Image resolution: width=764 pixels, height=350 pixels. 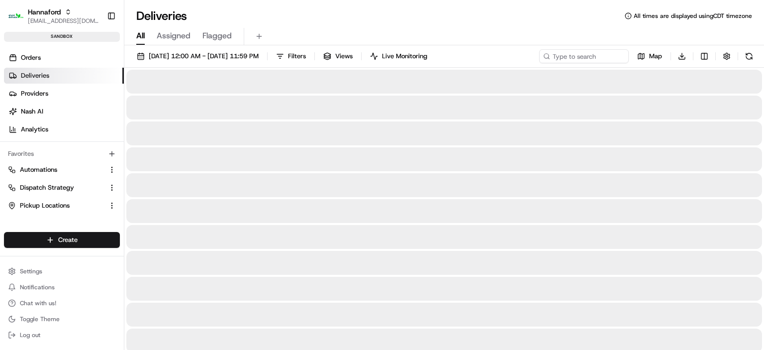 I want to click on span: Views, so click(x=344, y=56).